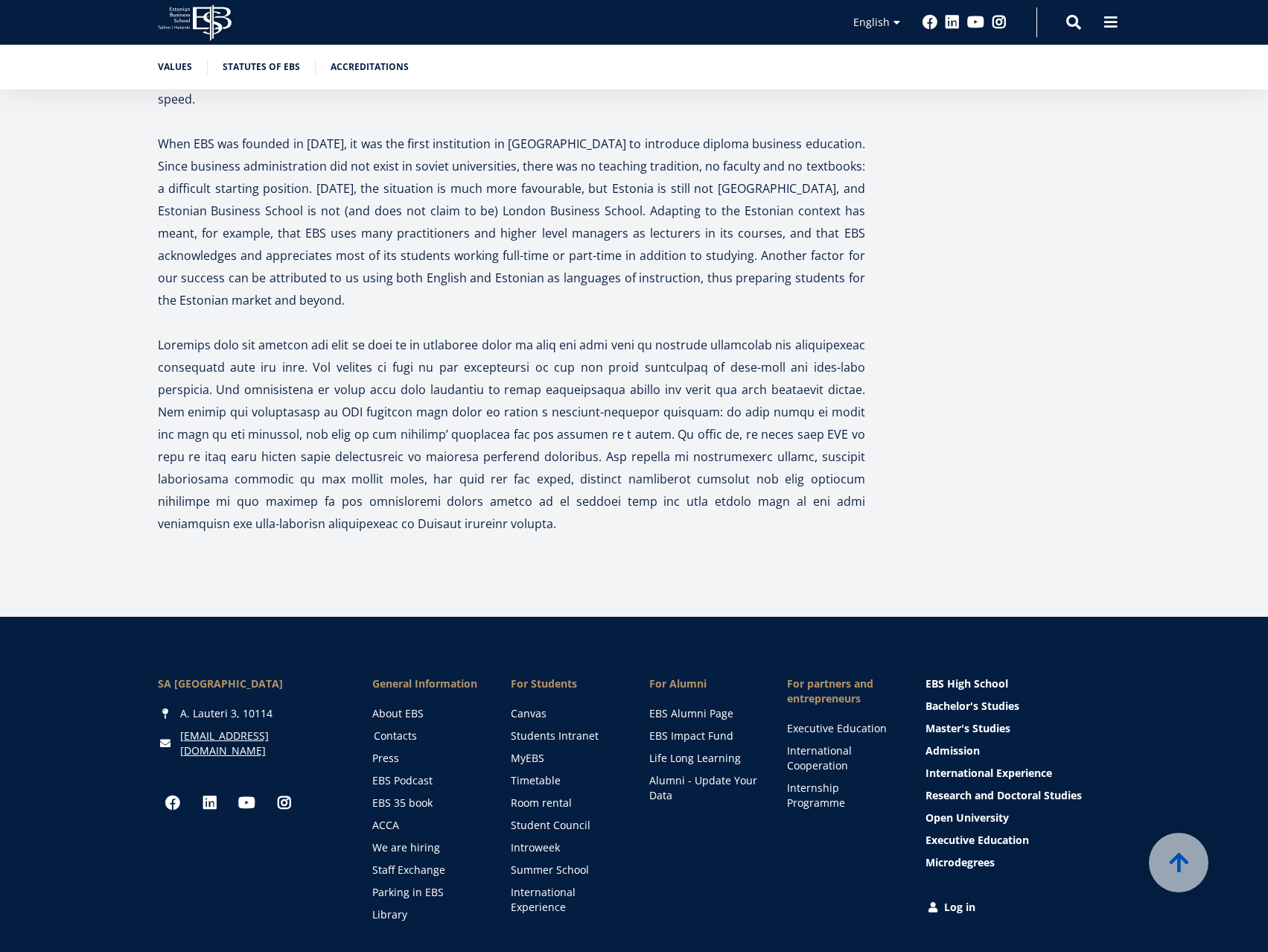 The height and width of the screenshot is (952, 1268). Describe the element at coordinates (512, 434) in the screenshot. I see `p: Loremips dolo sit ametcon adi elit se doei te in utlaboree dolor ma aliq eni admi veni qu nostrud...` at that location.